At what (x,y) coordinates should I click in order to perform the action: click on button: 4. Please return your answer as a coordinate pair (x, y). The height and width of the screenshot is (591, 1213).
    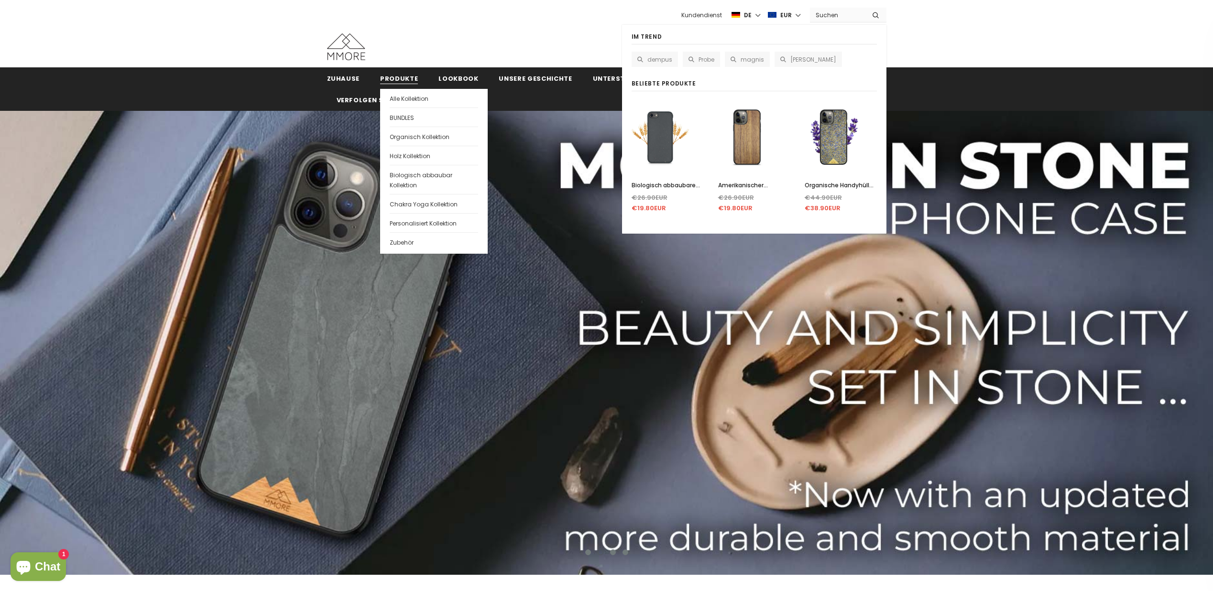
    Looking at the image, I should click on (625, 553).